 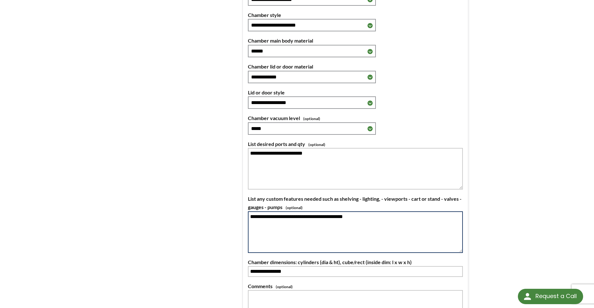 What do you see at coordinates (355, 144) in the screenshot?
I see `label: List desired ports and qty` at bounding box center [355, 144].